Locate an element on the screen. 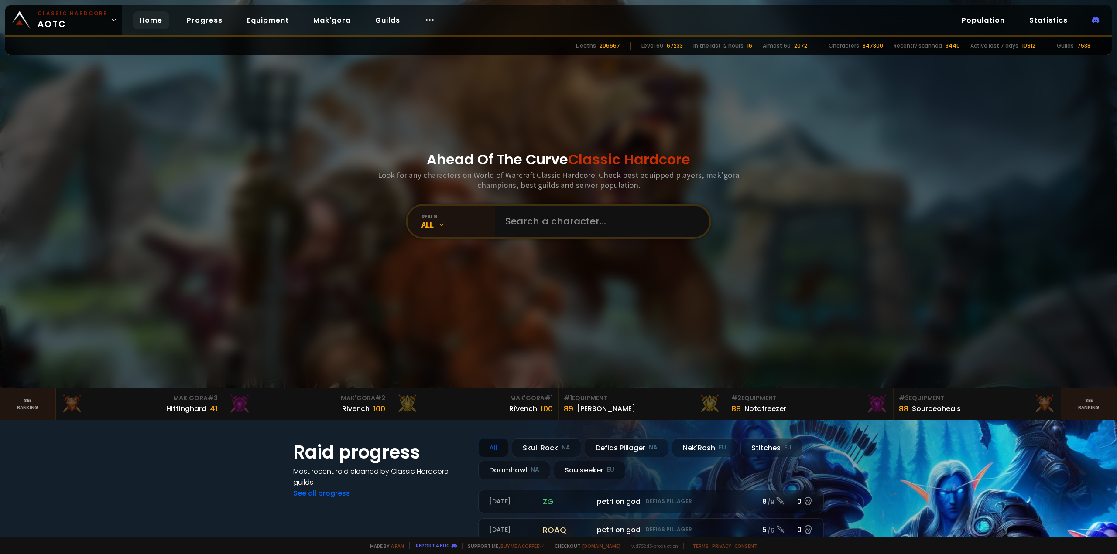 The width and height of the screenshot is (1117, 554). small: Classic Hardcore is located at coordinates (72, 14).